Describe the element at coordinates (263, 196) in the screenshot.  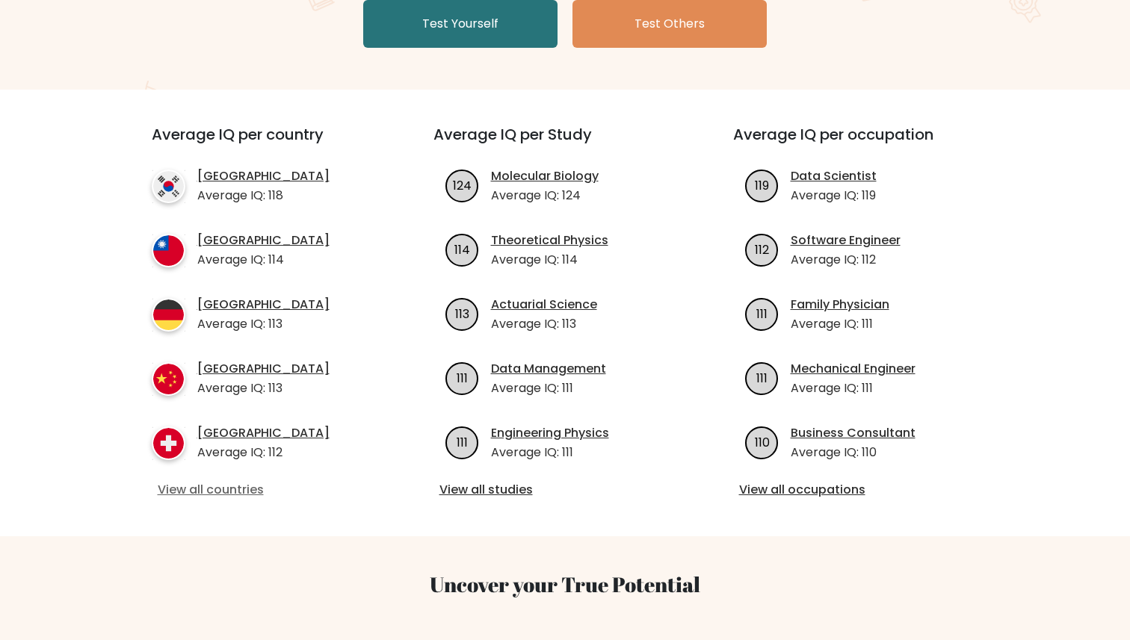
I see `p: Average IQ: 118` at that location.